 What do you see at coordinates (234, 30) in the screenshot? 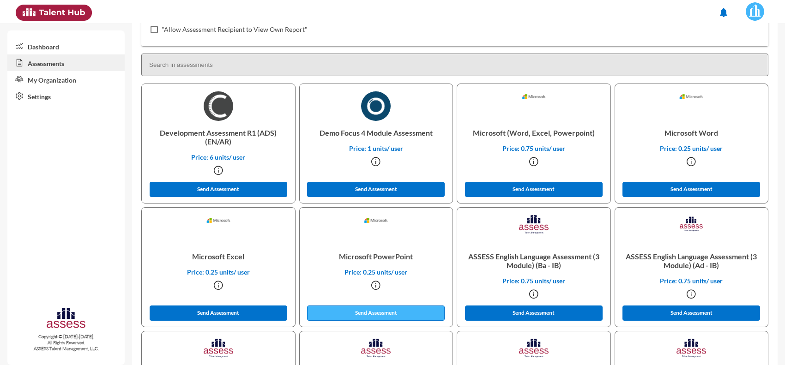
I see `span: "Allow Assessment Recipient to View Own Report"` at bounding box center [234, 30].